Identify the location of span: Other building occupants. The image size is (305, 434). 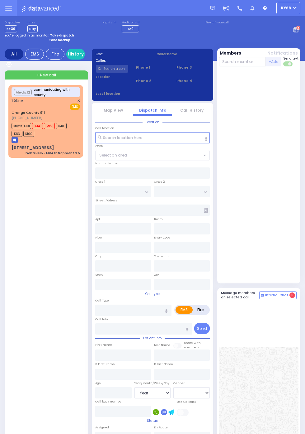
(206, 210).